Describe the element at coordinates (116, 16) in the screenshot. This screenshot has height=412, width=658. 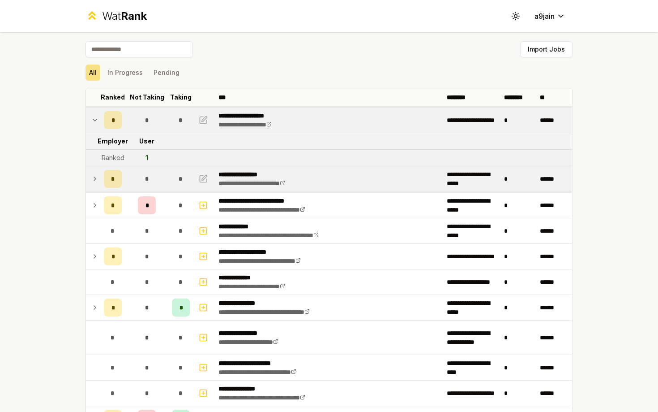
I see `a: WatRank` at that location.